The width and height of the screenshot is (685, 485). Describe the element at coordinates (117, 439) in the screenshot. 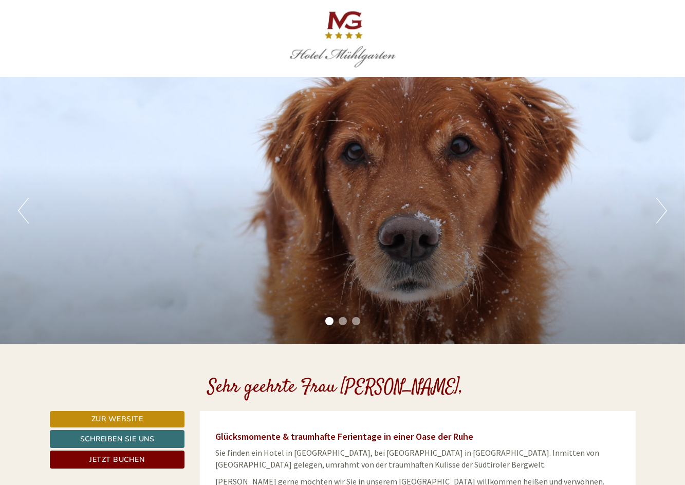

I see `a: Schreiben Sie uns` at that location.